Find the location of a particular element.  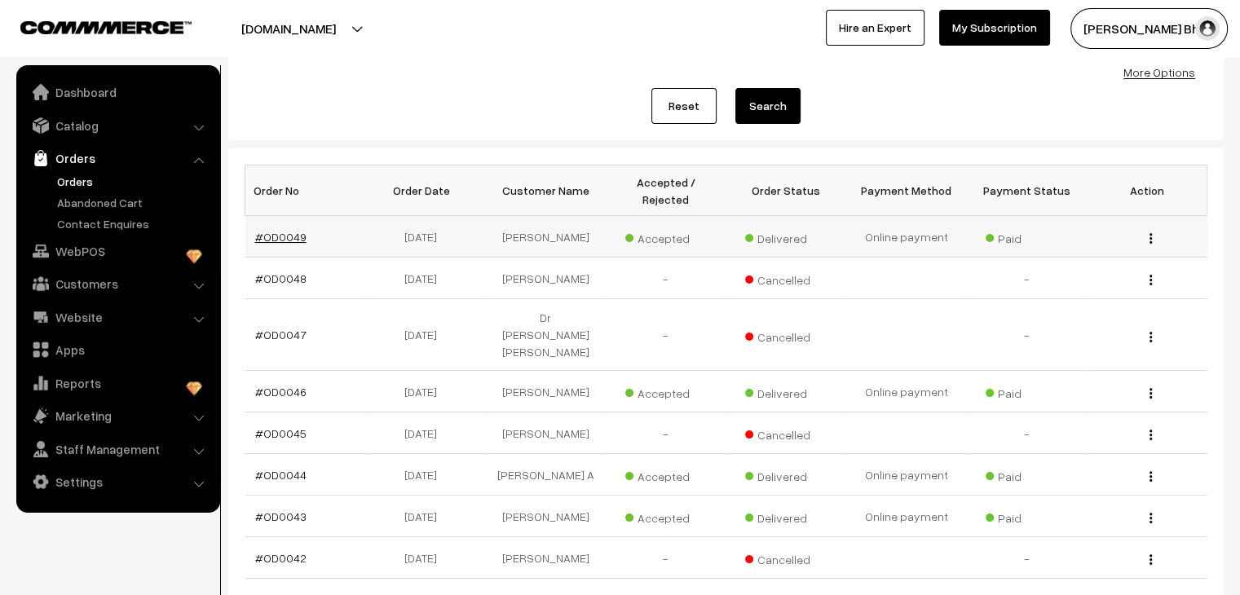

a: Contact Enquires is located at coordinates (134, 223).